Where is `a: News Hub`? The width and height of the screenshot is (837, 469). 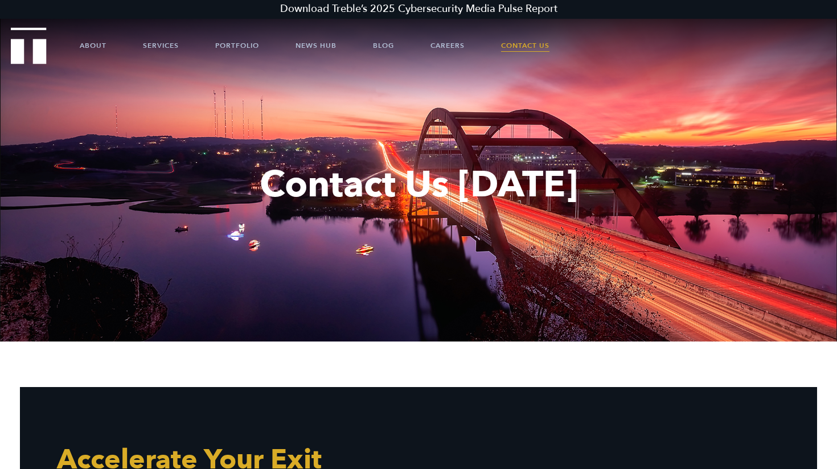 a: News Hub is located at coordinates (316, 46).